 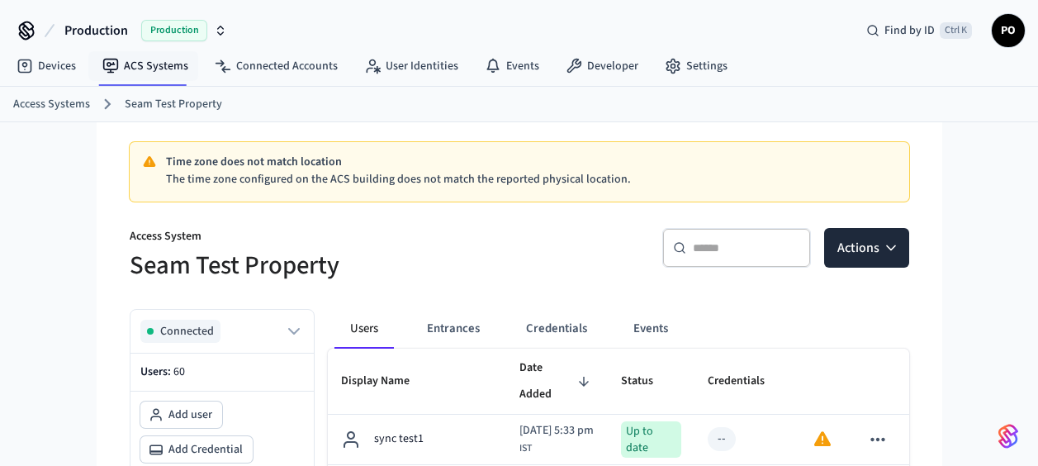 I want to click on p: sync test1, so click(x=399, y=439).